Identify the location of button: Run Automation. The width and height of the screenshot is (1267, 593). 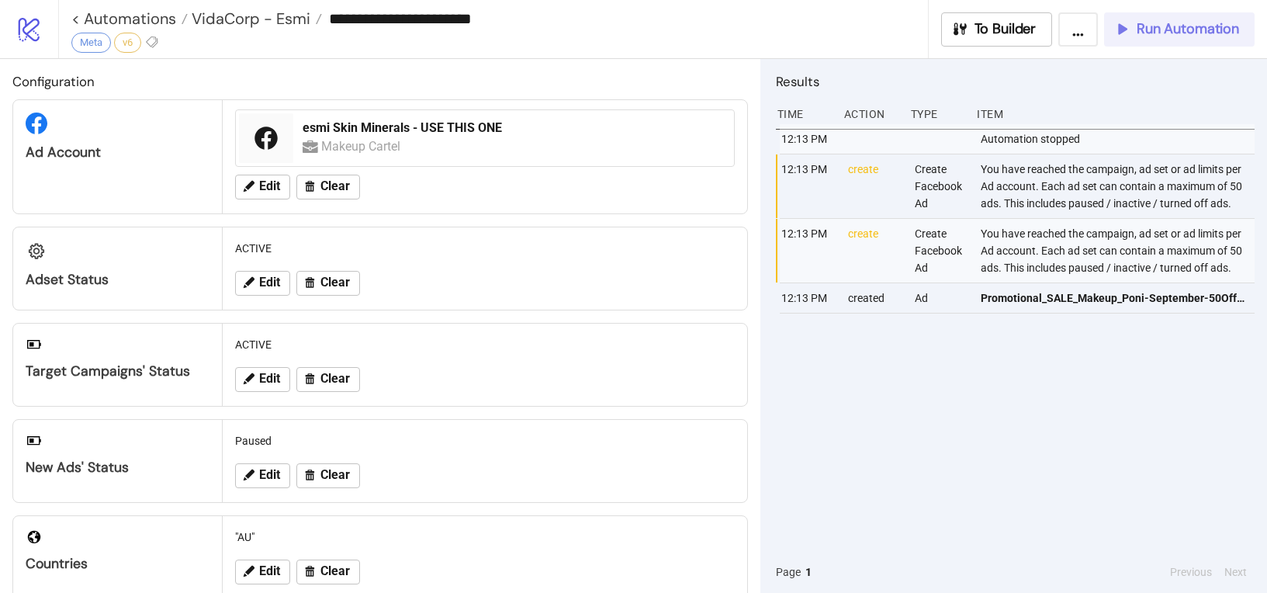
(1180, 29).